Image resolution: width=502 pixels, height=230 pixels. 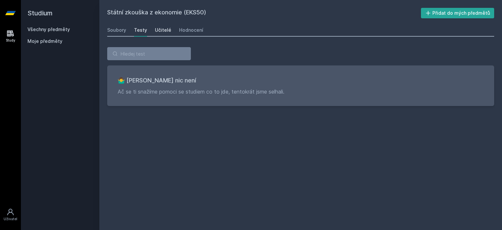 What do you see at coordinates (49, 29) in the screenshot?
I see `a: Všechny předměty` at bounding box center [49, 29].